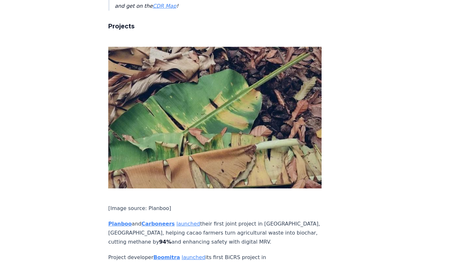  What do you see at coordinates (165, 241) in the screenshot?
I see `strong: 94%` at bounding box center [165, 241].